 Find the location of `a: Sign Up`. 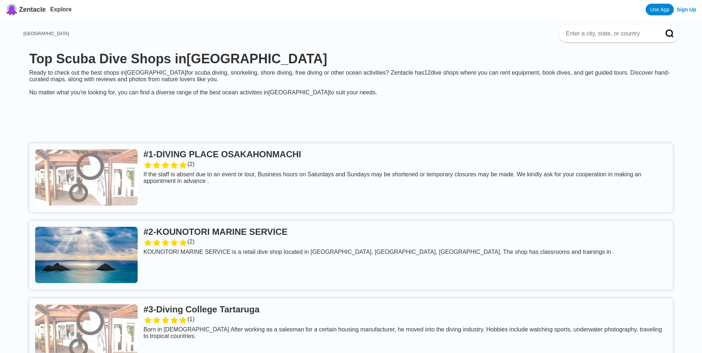

a: Sign Up is located at coordinates (686, 10).